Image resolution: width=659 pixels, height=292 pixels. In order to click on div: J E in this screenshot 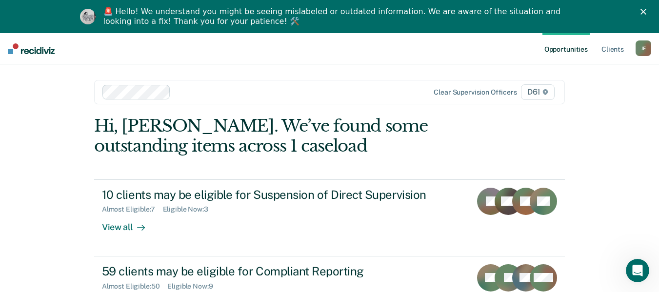, I will do `click(643, 48)`.